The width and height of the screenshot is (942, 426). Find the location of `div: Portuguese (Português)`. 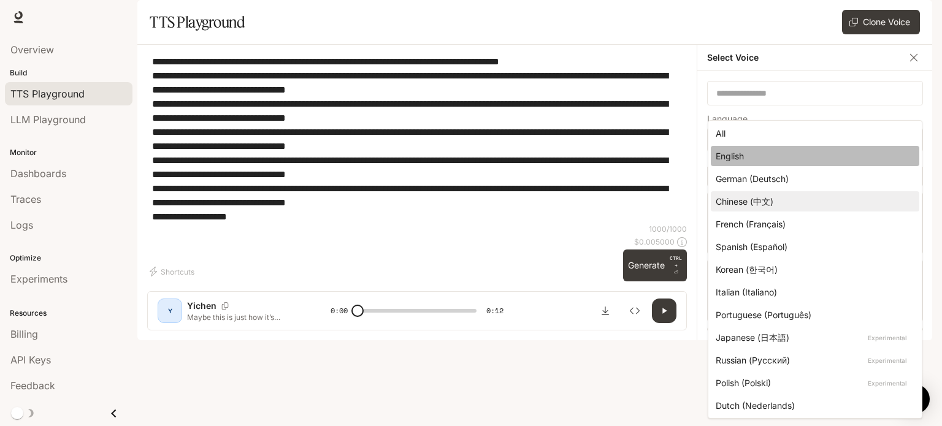

div: Portuguese (Português) is located at coordinates (812, 314).